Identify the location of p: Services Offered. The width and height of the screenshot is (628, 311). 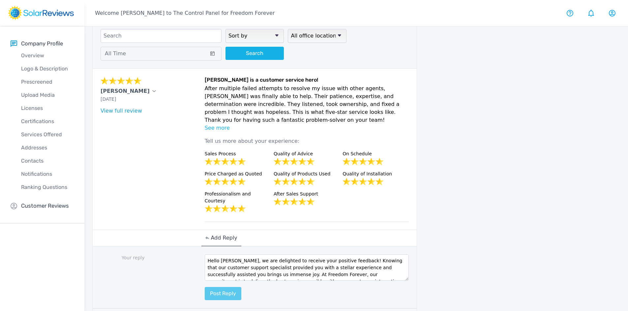
(47, 135).